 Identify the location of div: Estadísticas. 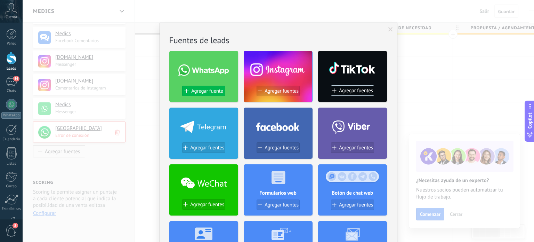
(11, 209).